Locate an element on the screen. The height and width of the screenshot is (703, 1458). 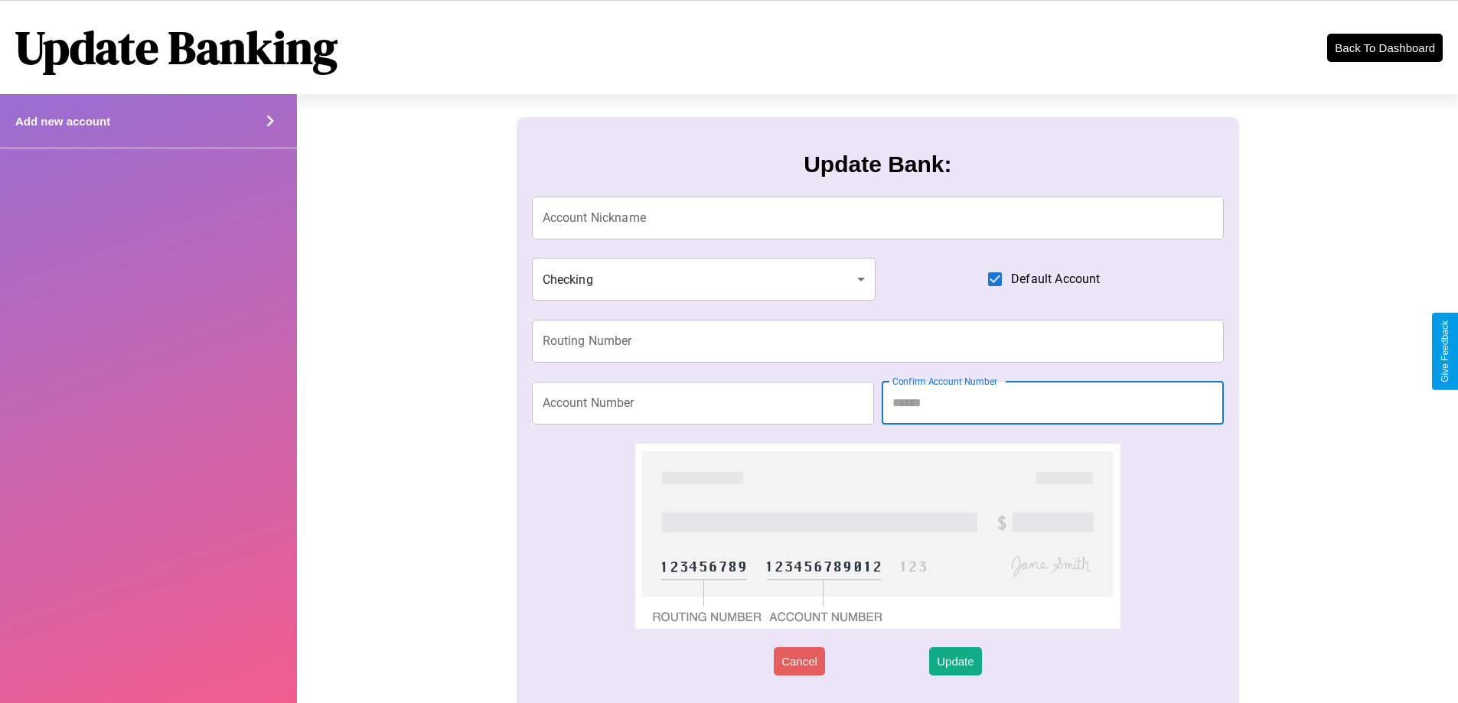
div: Give Feedback is located at coordinates (1445, 351).